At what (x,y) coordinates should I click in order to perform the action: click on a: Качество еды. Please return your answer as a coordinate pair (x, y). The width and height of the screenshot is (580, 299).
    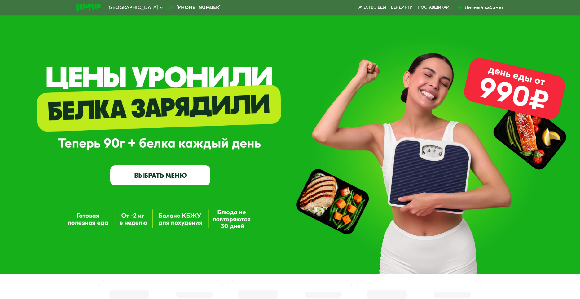
    Looking at the image, I should click on (371, 7).